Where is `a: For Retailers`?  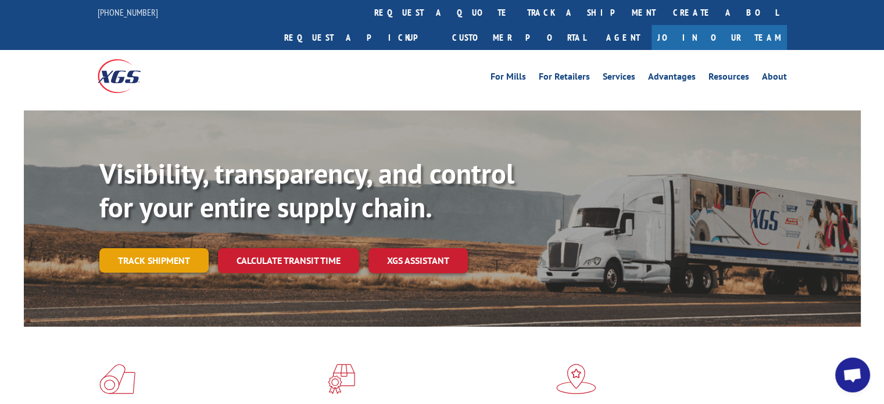
a: For Retailers is located at coordinates (564, 78).